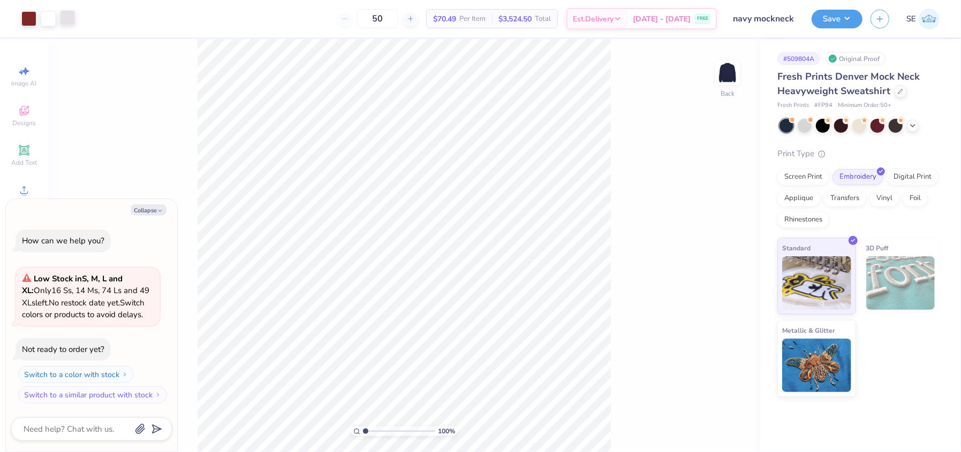  What do you see at coordinates (915, 199) in the screenshot?
I see `div: Foil` at bounding box center [915, 199].